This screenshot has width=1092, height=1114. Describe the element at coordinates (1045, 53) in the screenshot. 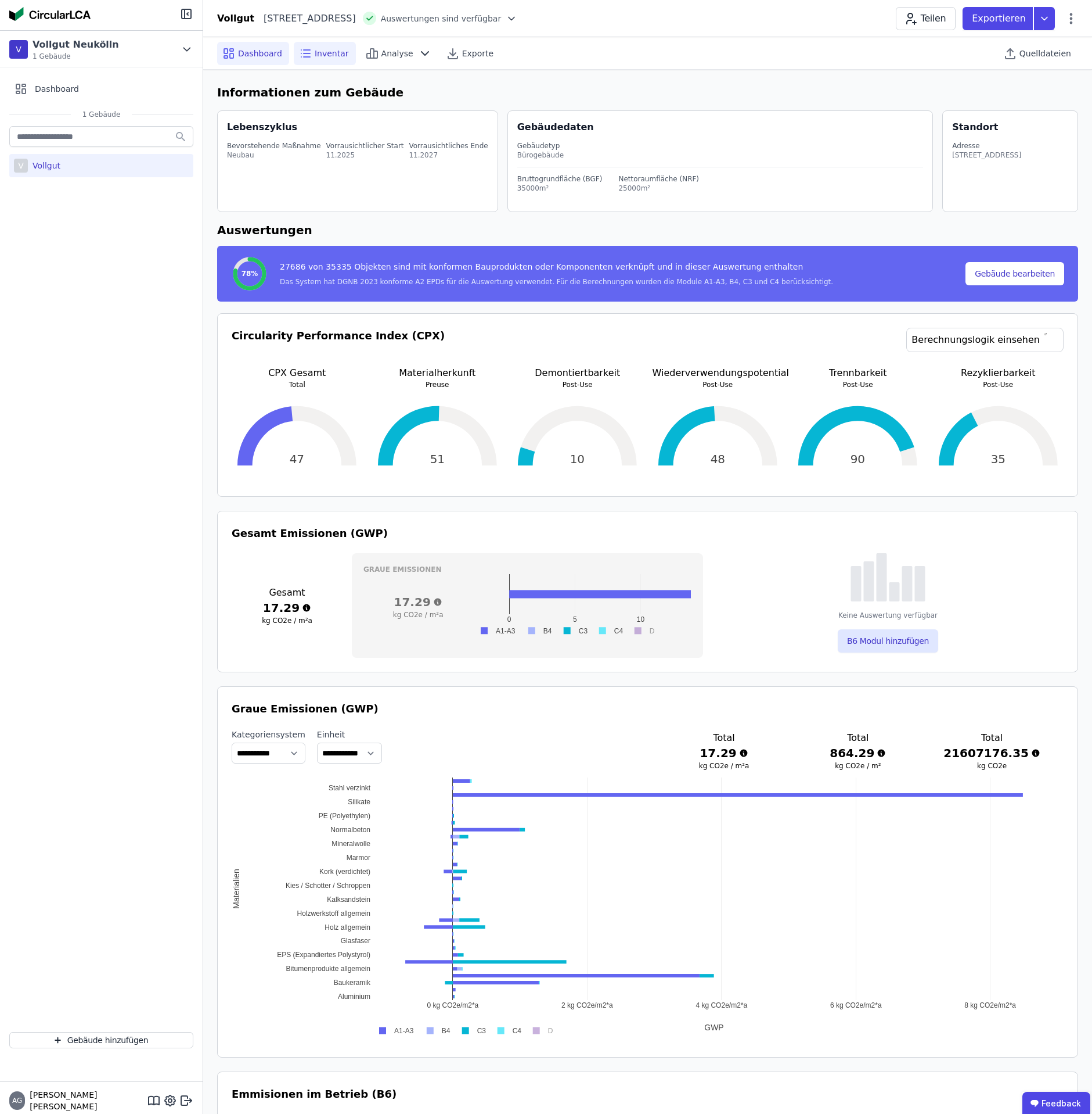

I see `span: Quelldateien` at that location.